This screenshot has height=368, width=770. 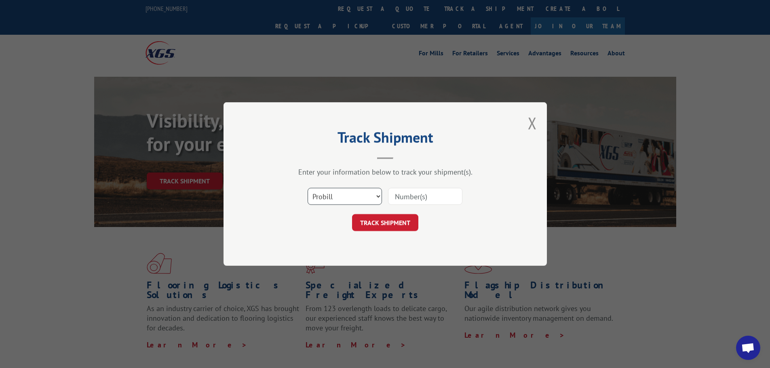 I want to click on div: Enter your information below to track your shipment(s)., so click(x=385, y=172).